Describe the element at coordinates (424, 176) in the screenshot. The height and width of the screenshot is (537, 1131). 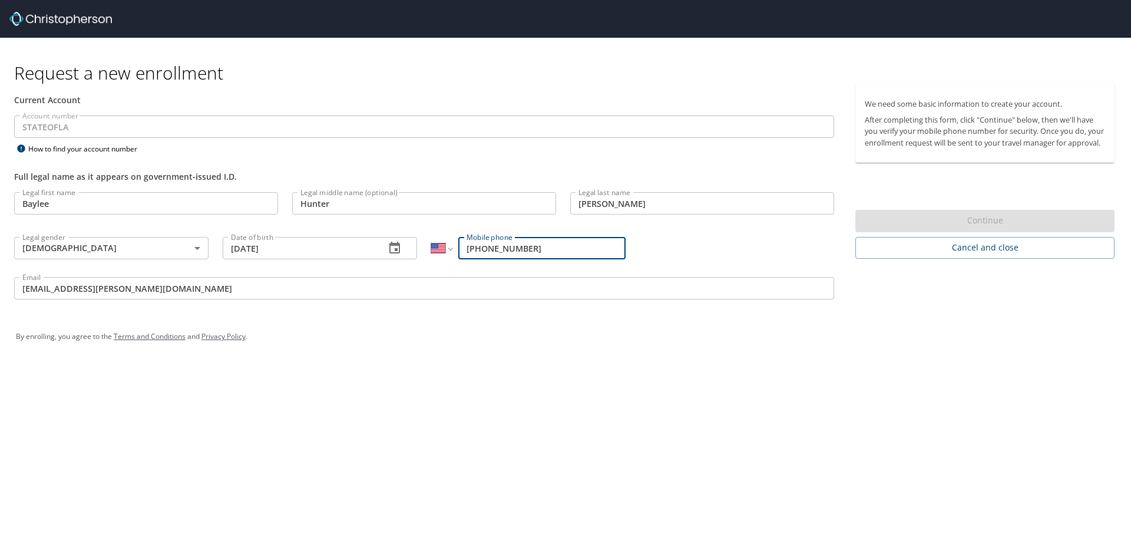
I see `div: Full legal name as it appears on government-issued I.D.` at that location.